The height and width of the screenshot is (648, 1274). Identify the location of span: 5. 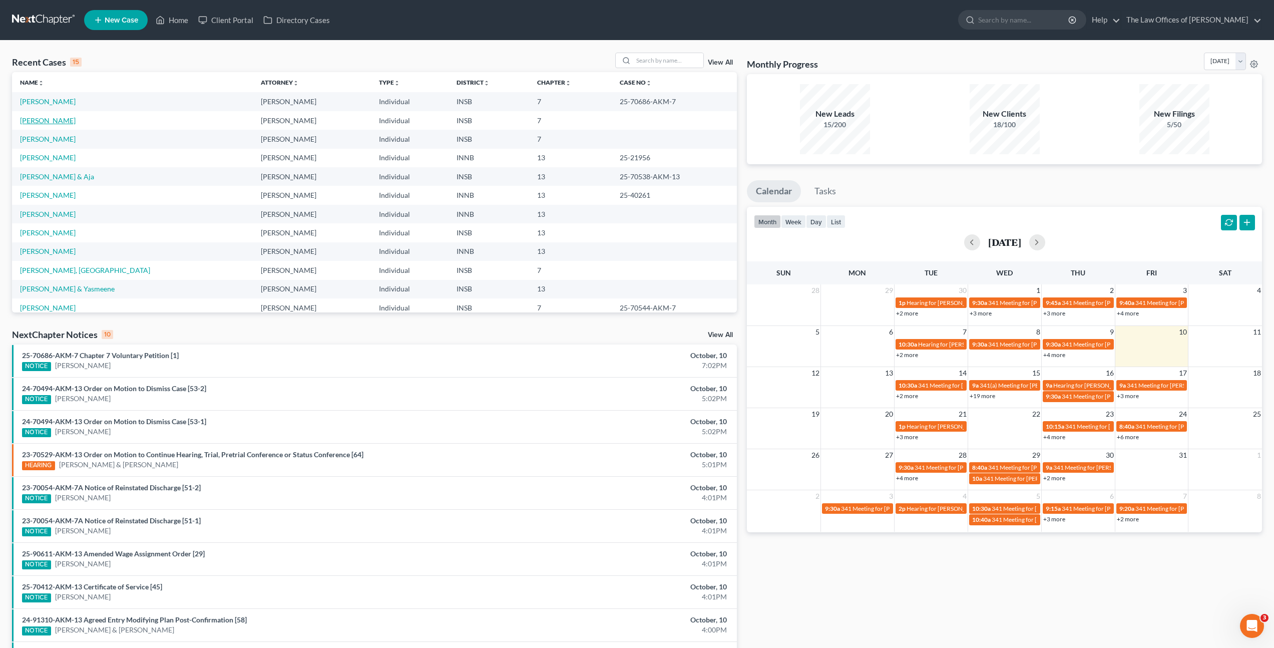
(1038, 496).